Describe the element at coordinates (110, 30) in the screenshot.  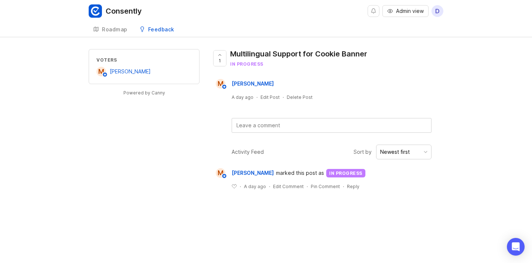
I see `a: Roadmap` at that location.